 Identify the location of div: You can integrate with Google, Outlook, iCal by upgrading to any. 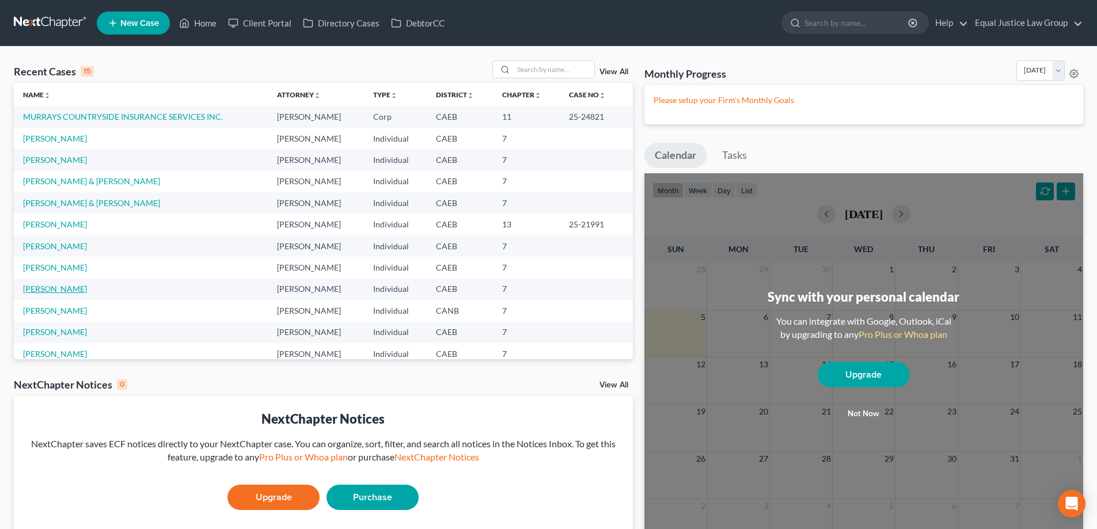
(864, 328).